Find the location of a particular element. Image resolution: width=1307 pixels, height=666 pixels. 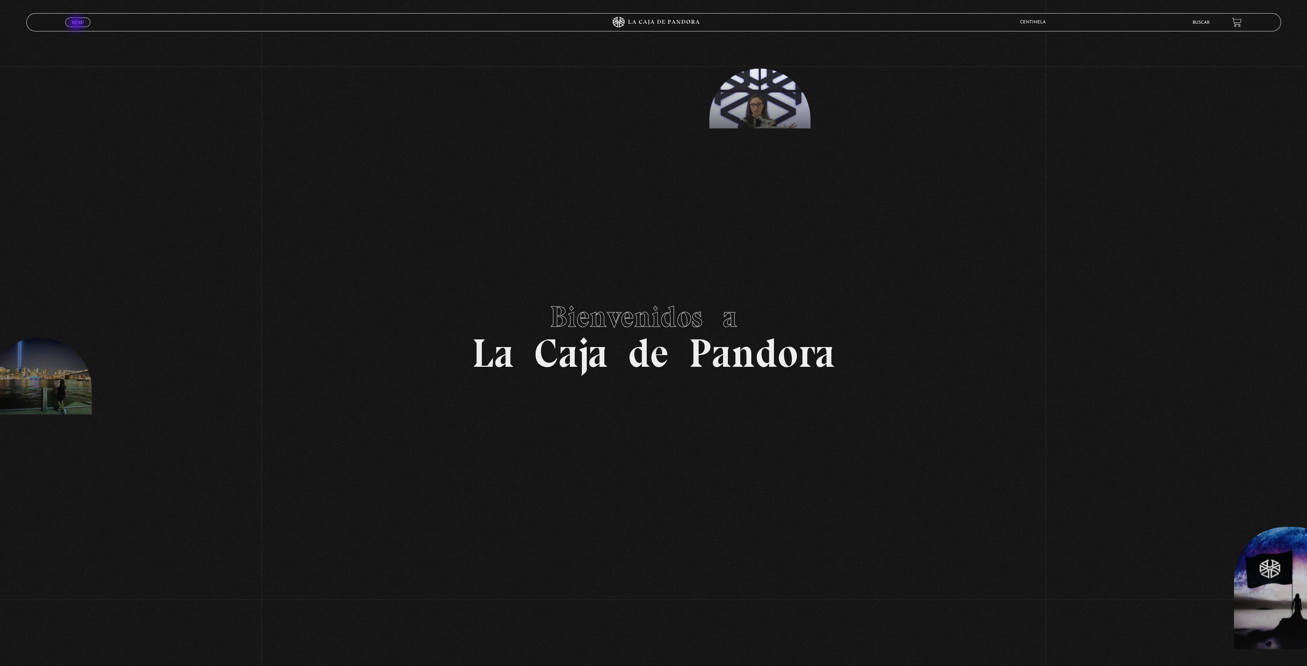

a: View your shopping cart is located at coordinates (1236, 22).